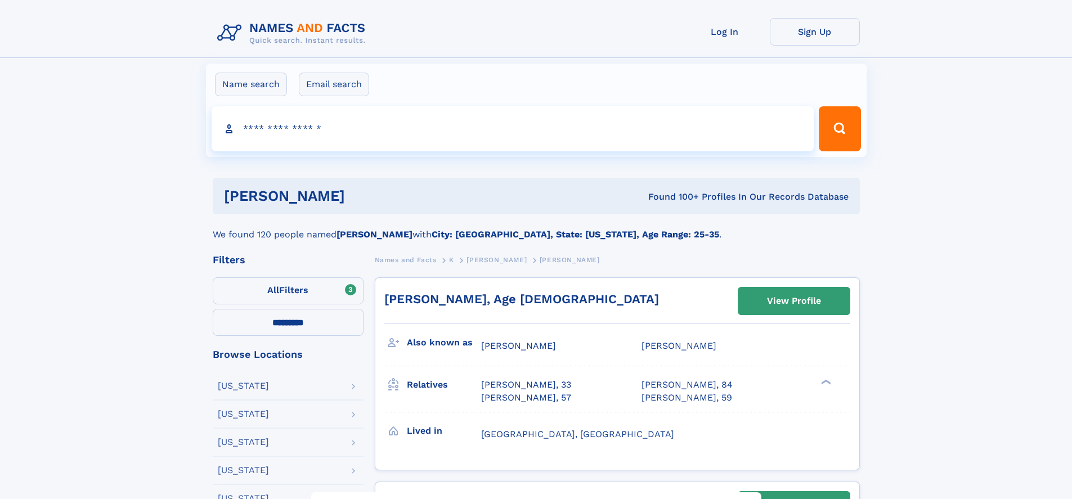 The height and width of the screenshot is (499, 1072). I want to click on h3: Lived in, so click(444, 431).